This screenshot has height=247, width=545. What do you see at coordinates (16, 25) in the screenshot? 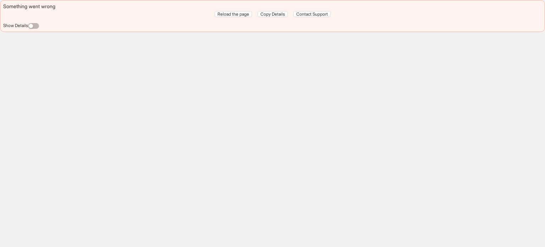
I see `label: Show Details` at bounding box center [16, 25].